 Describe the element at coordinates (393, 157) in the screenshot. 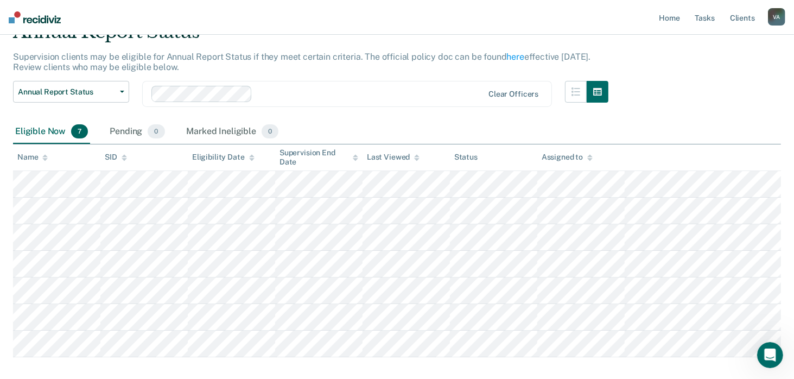

I see `div: Last Viewed` at that location.